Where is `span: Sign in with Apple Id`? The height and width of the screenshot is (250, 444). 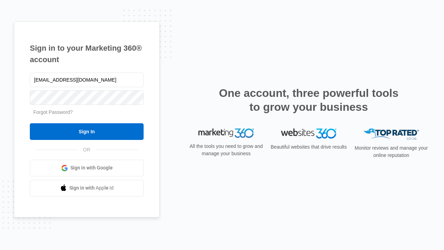 span: Sign in with Apple Id is located at coordinates (92, 188).